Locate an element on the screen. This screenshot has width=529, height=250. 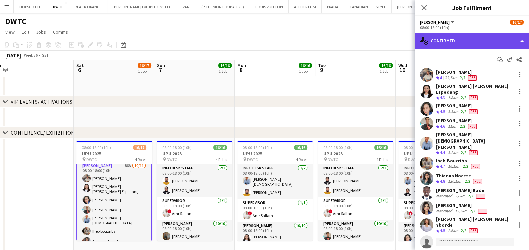
button: BLACK ORANGE is located at coordinates (88, 7).